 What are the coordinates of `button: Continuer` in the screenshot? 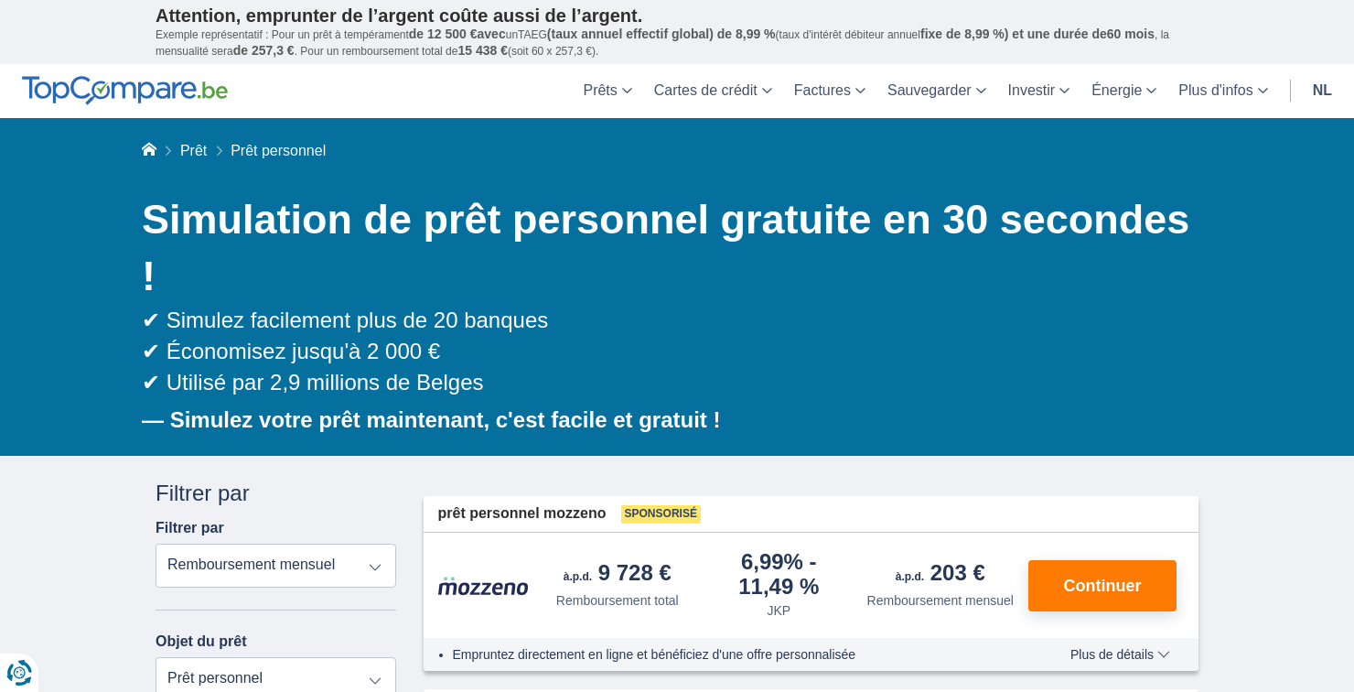 It's located at (1102, 585).